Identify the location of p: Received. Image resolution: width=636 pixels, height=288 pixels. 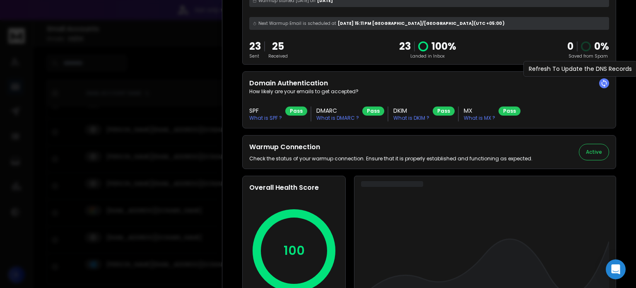
(278, 56).